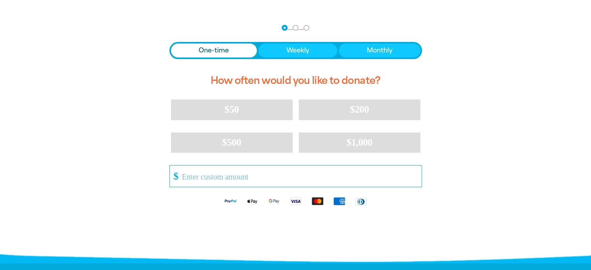  I want to click on img: Diners Club logo, so click(361, 201).